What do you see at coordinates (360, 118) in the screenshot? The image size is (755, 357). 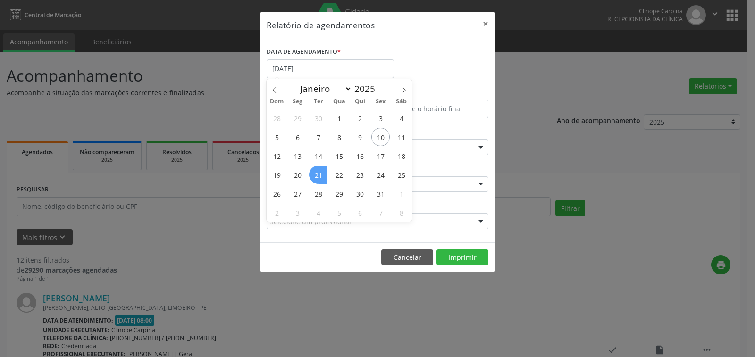 I see `span: Outubro 2, 2025` at bounding box center [360, 118].